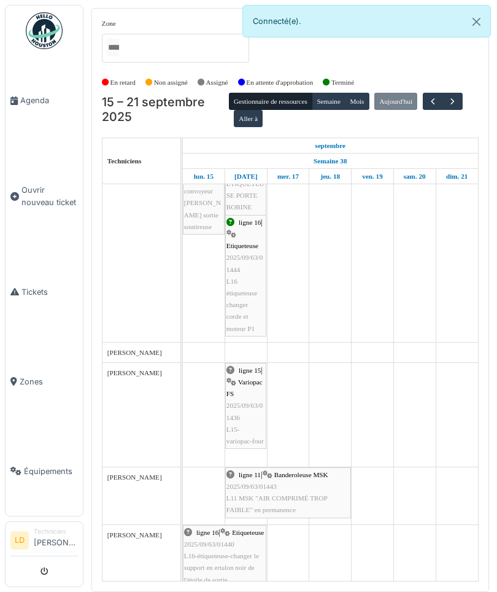 The height and width of the screenshot is (592, 497). I want to click on button: Précédent, so click(433, 101).